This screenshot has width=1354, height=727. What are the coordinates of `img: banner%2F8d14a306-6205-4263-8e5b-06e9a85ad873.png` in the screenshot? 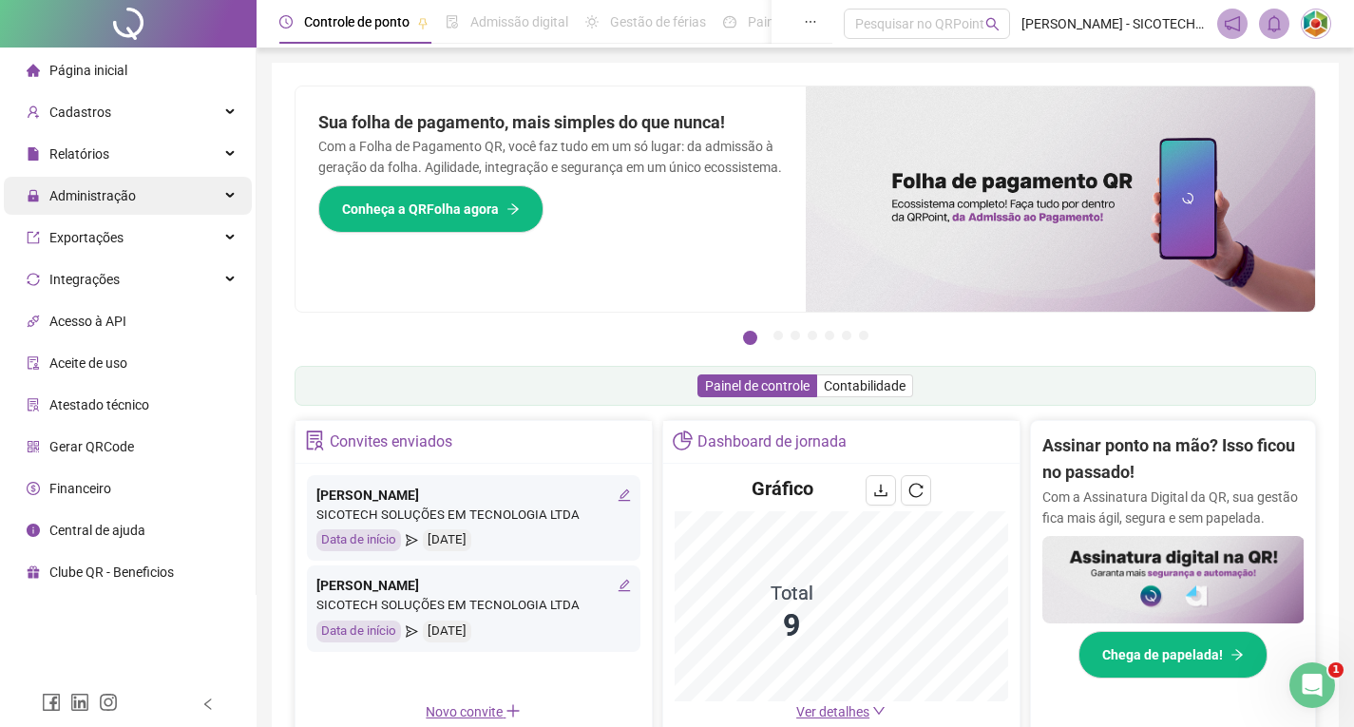 It's located at (1060, 199).